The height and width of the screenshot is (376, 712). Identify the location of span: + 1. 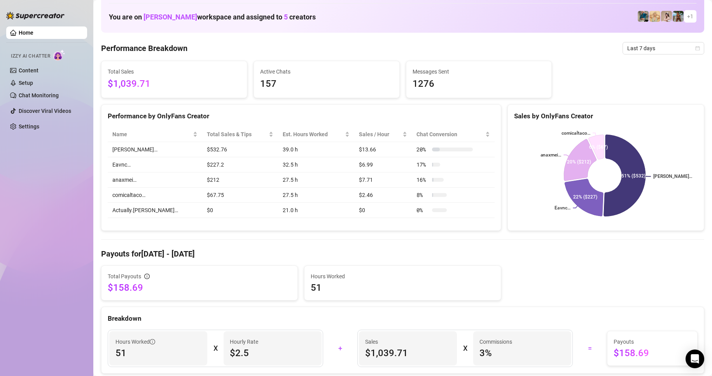
(690, 16).